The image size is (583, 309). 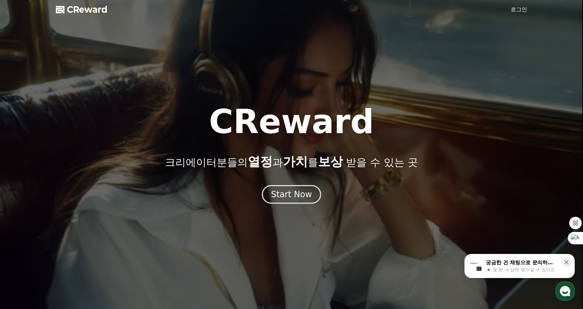 I want to click on a: 설정, so click(x=111, y=227).